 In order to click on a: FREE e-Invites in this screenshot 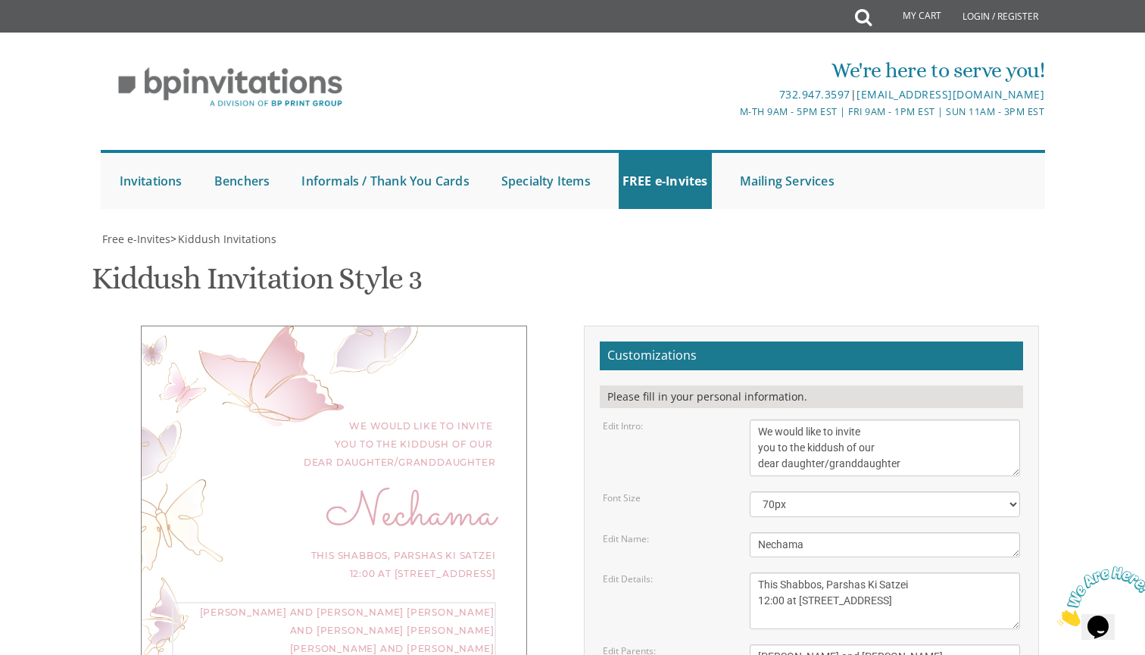, I will do `click(665, 181)`.